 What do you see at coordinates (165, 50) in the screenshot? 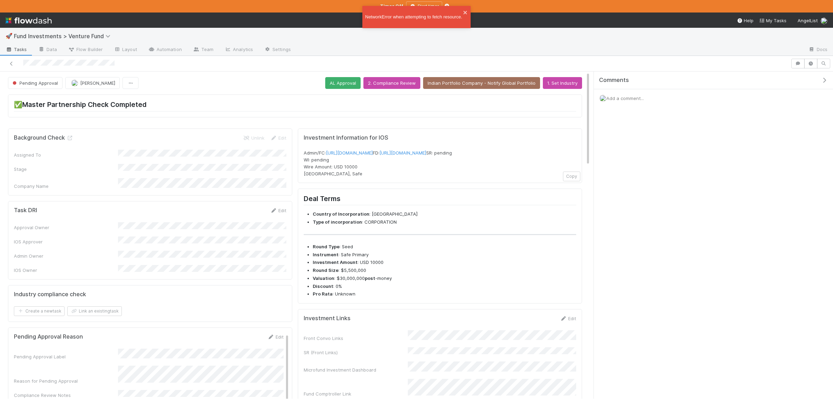
I see `a: Automation` at bounding box center [165, 50].